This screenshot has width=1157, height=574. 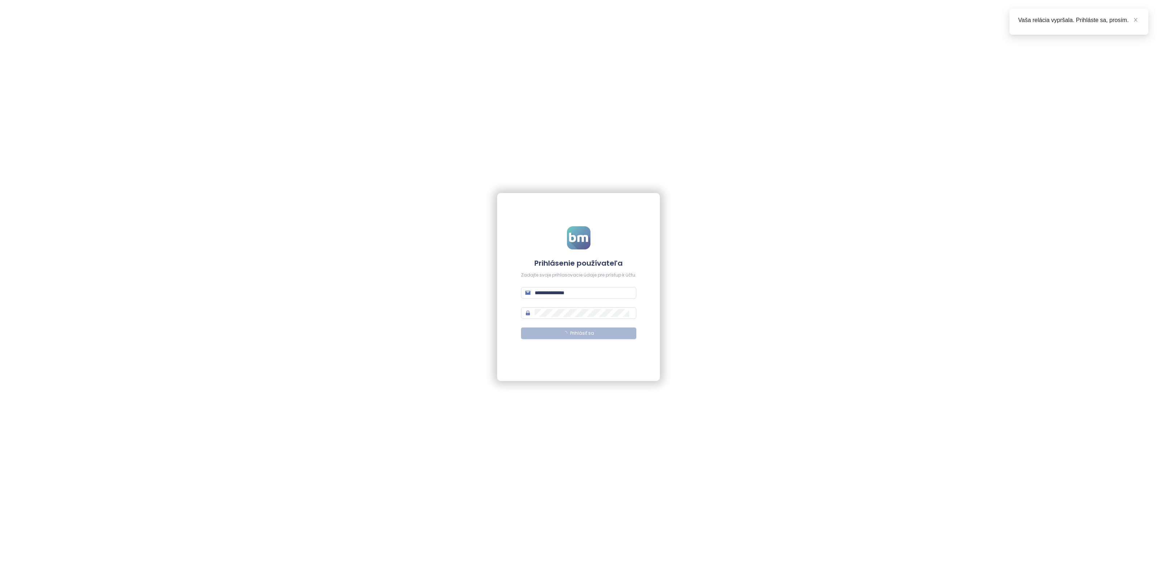 What do you see at coordinates (528, 293) in the screenshot?
I see `span: mail` at bounding box center [528, 293].